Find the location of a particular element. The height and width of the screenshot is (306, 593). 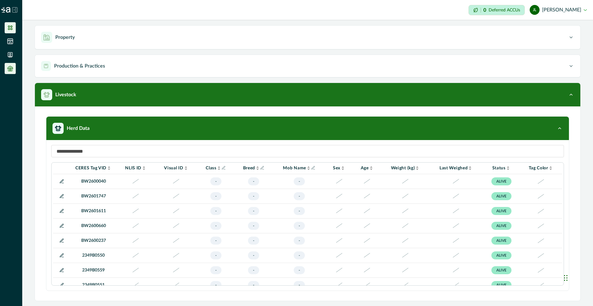

button: Production & Practices is located at coordinates (307, 66).